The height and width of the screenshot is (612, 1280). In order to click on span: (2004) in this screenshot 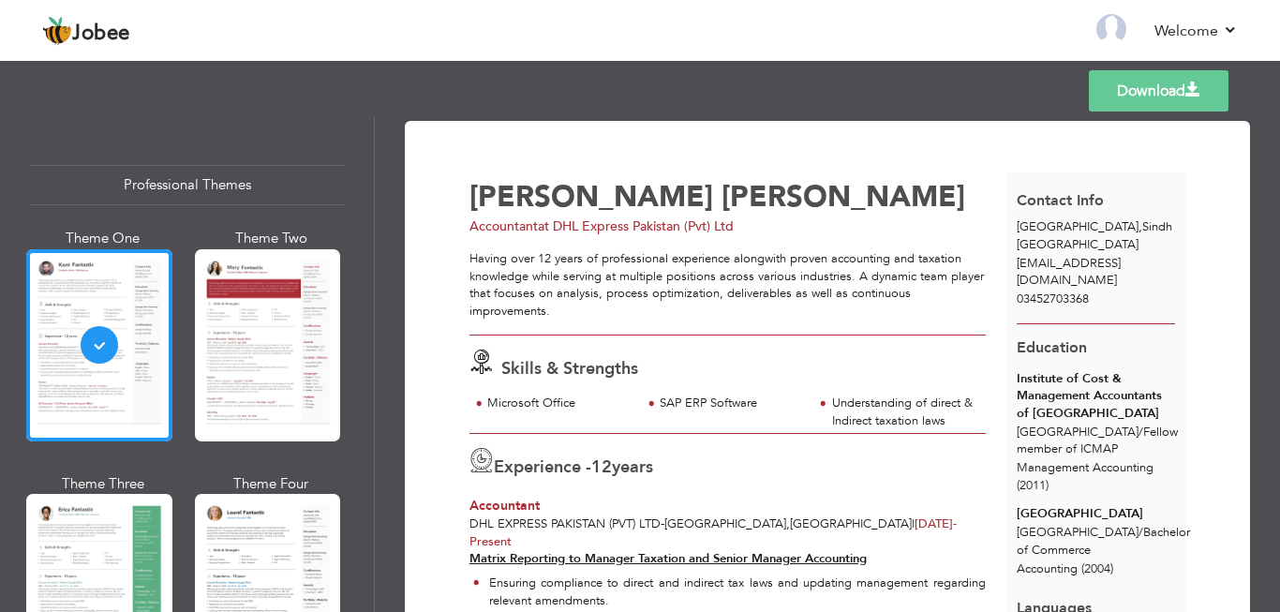, I will do `click(1097, 569)`.